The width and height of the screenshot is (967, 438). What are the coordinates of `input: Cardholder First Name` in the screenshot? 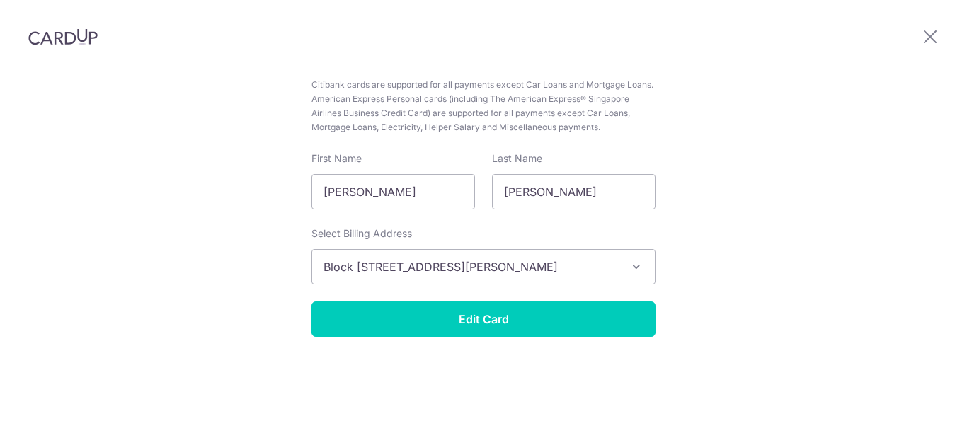 It's located at (393, 192).